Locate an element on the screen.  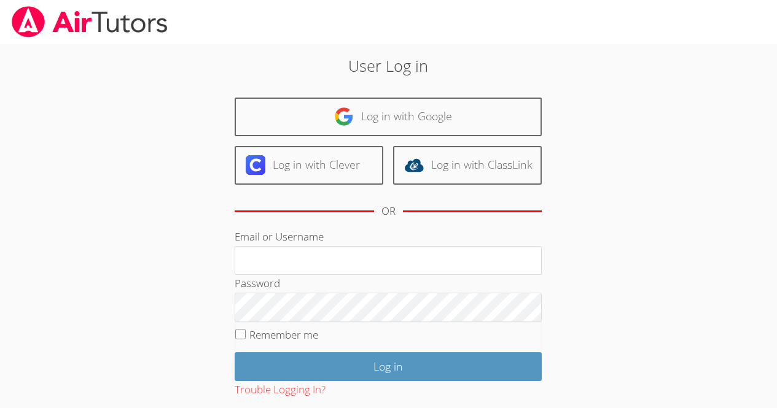
a: Log in with Google is located at coordinates (388, 117).